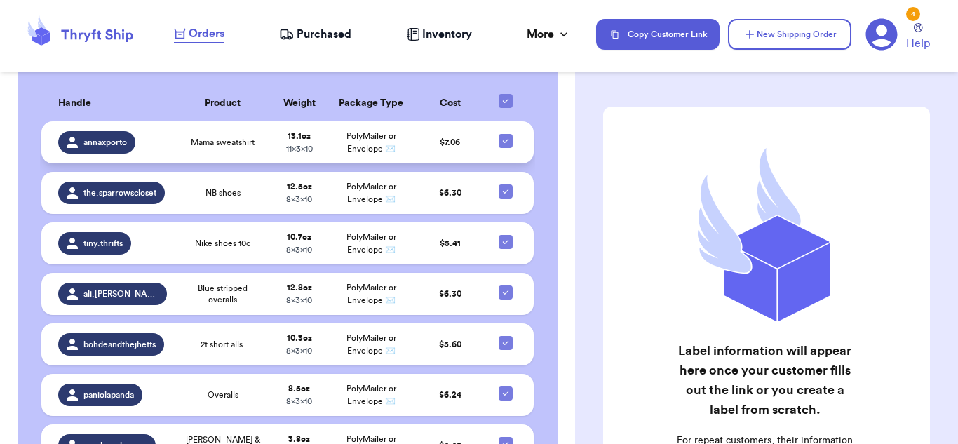 The image size is (958, 444). What do you see at coordinates (299, 287) in the screenshot?
I see `strong: 12.8 oz` at bounding box center [299, 287].